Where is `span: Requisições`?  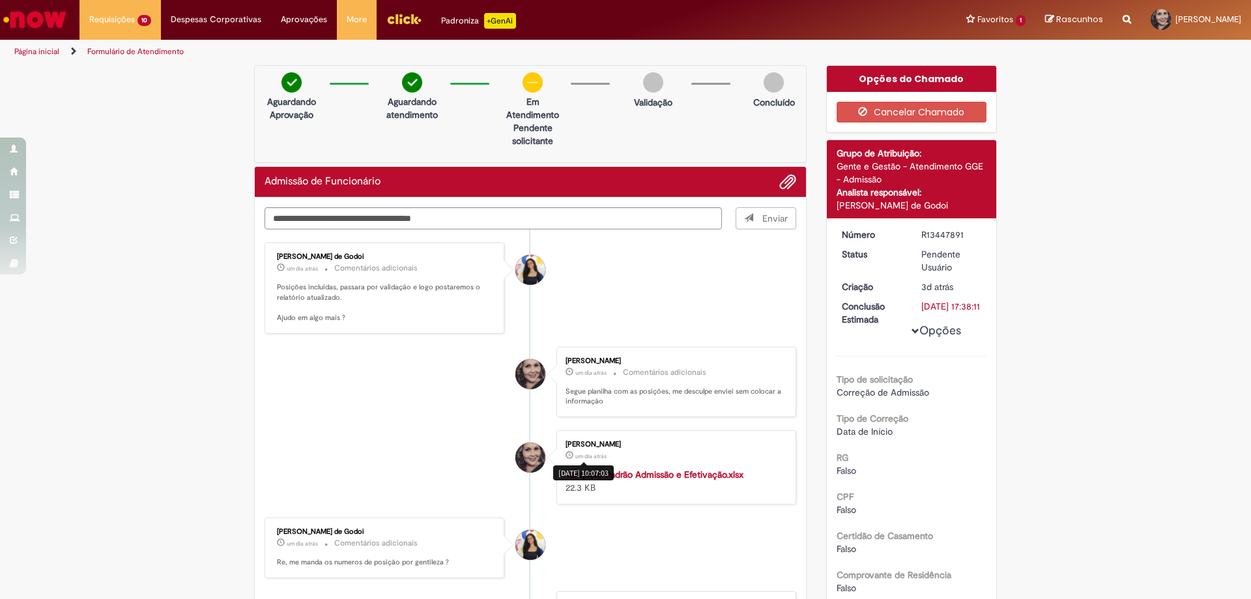
span: Requisições is located at coordinates (112, 20).